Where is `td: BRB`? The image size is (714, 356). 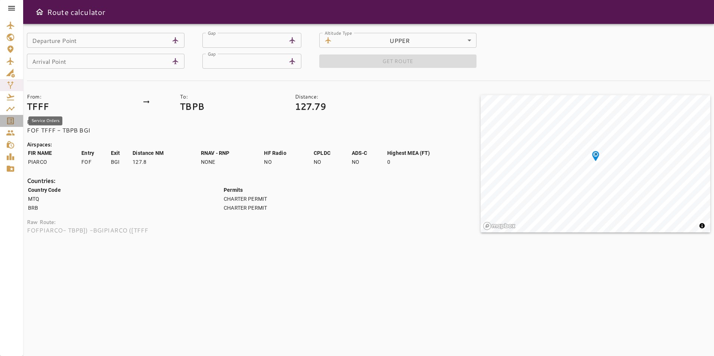
td: BRB is located at coordinates (125, 208).